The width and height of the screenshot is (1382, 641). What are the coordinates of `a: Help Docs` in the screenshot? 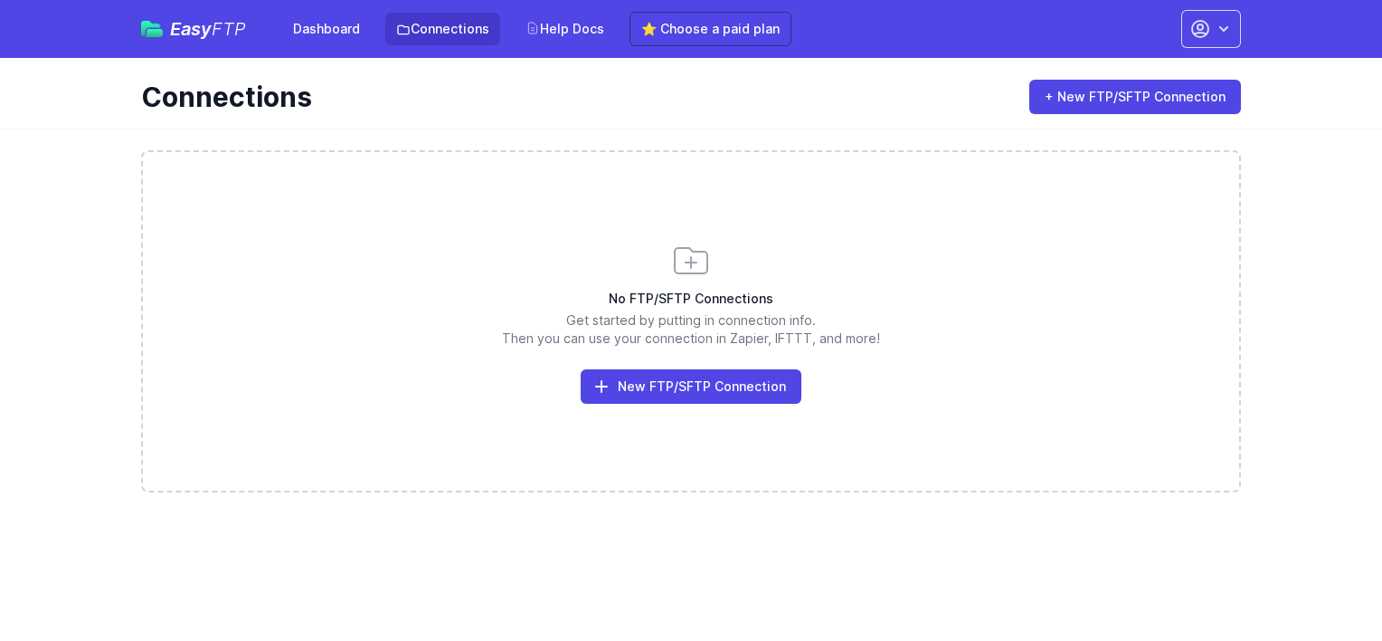 It's located at (565, 29).